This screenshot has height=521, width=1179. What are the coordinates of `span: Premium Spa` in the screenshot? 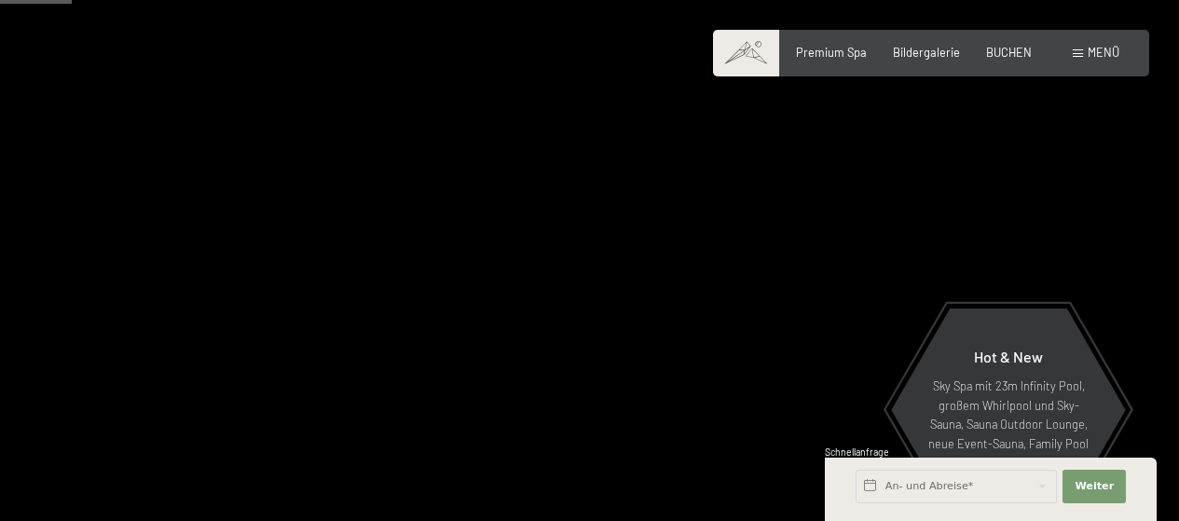 It's located at (831, 52).